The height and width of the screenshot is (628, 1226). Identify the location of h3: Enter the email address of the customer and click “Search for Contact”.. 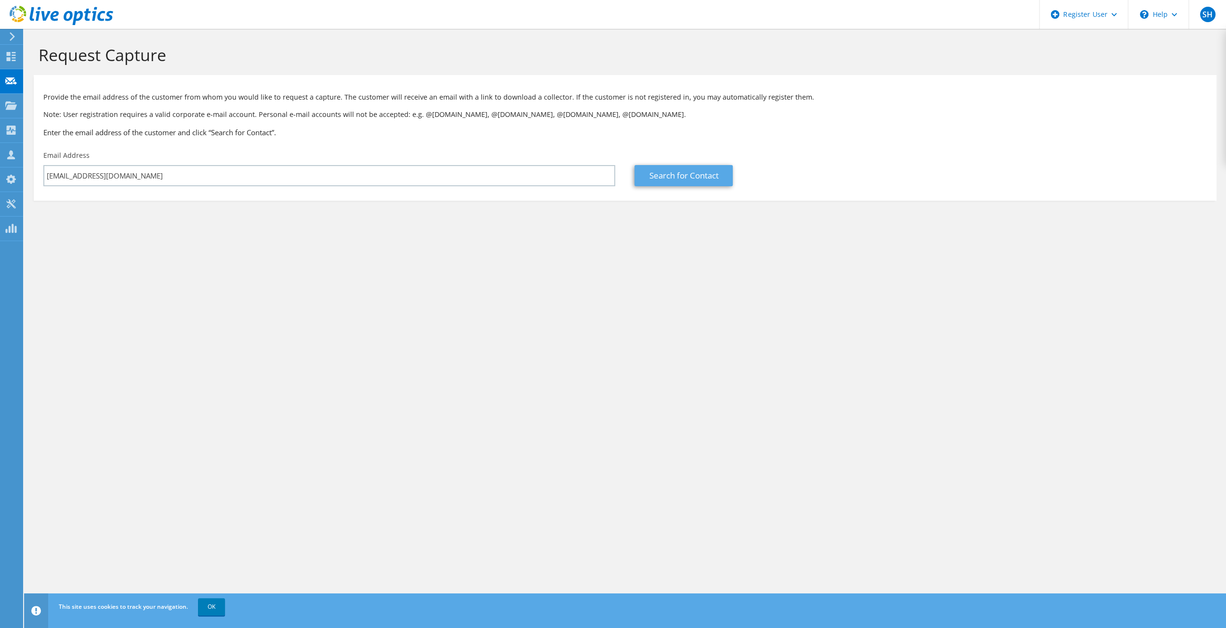
(625, 132).